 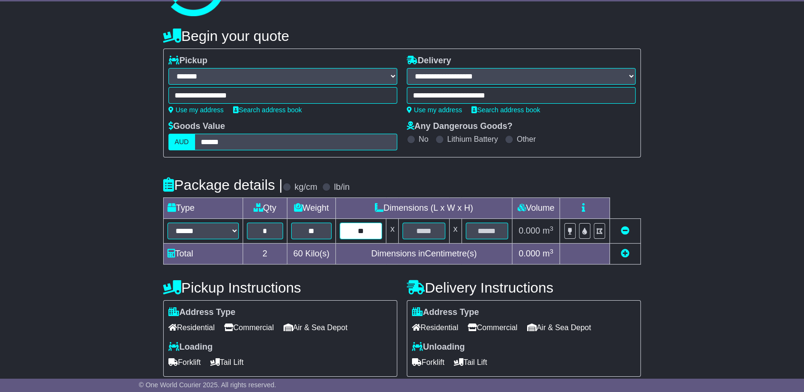 I want to click on h4: Pickup Instructions, so click(x=280, y=287).